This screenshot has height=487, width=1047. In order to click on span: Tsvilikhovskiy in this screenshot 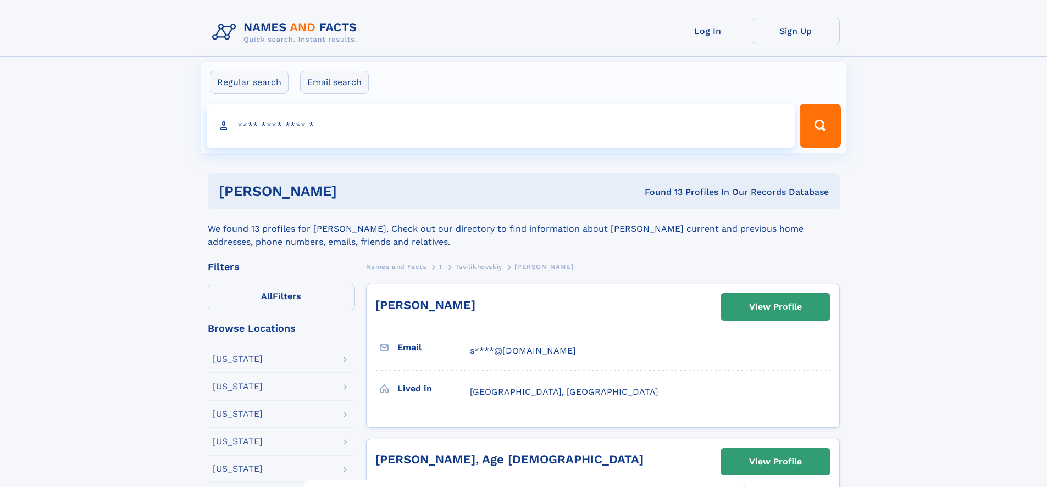, I will do `click(478, 267)`.